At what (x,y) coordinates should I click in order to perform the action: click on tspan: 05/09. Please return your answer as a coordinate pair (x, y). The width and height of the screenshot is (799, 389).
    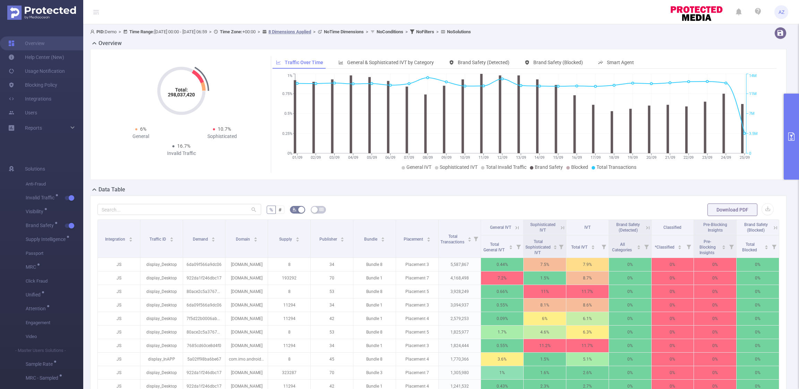
    Looking at the image, I should click on (372, 158).